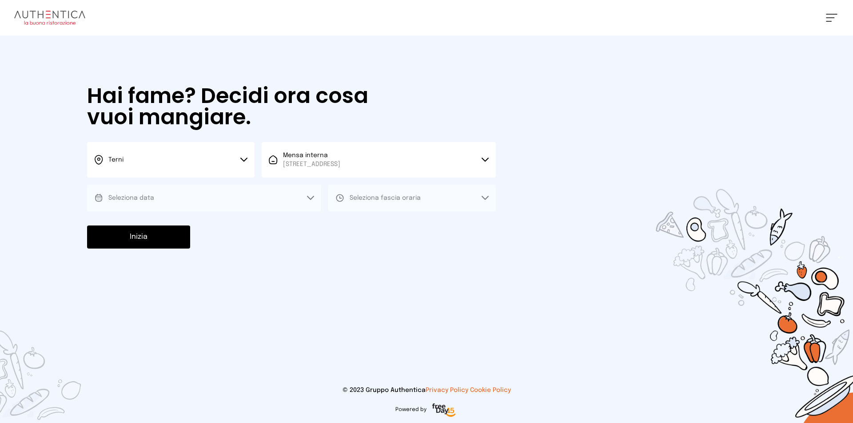 The height and width of the screenshot is (423, 853). What do you see at coordinates (204, 198) in the screenshot?
I see `button: Seleziona data` at bounding box center [204, 198].